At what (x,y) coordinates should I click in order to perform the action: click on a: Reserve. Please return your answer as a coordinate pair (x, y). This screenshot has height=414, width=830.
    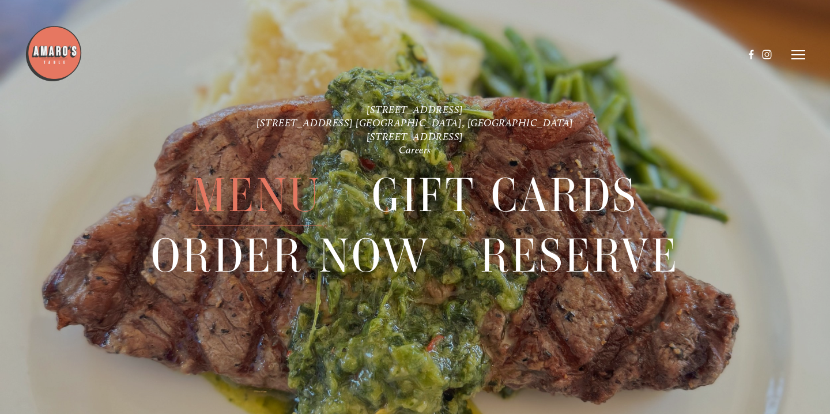
    Looking at the image, I should click on (579, 255).